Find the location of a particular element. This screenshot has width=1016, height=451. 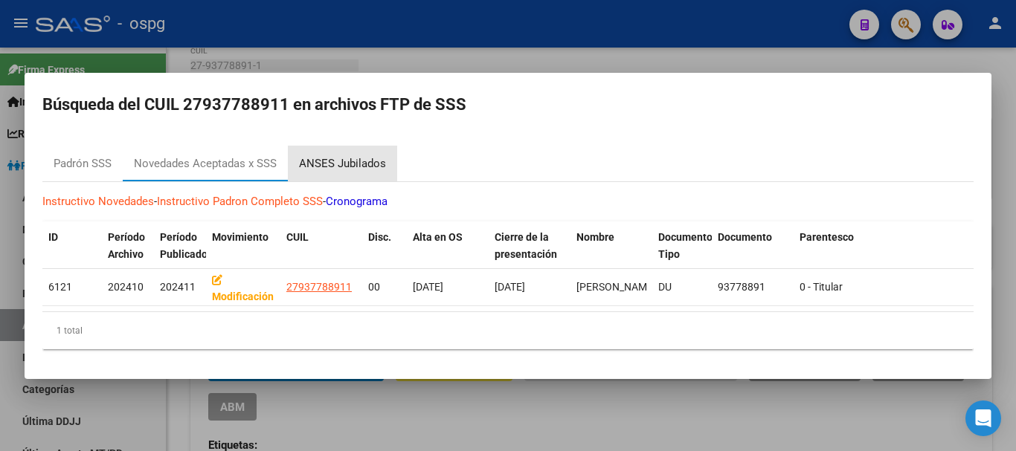

div: Novedades Aceptadas x SSS is located at coordinates (205, 163).